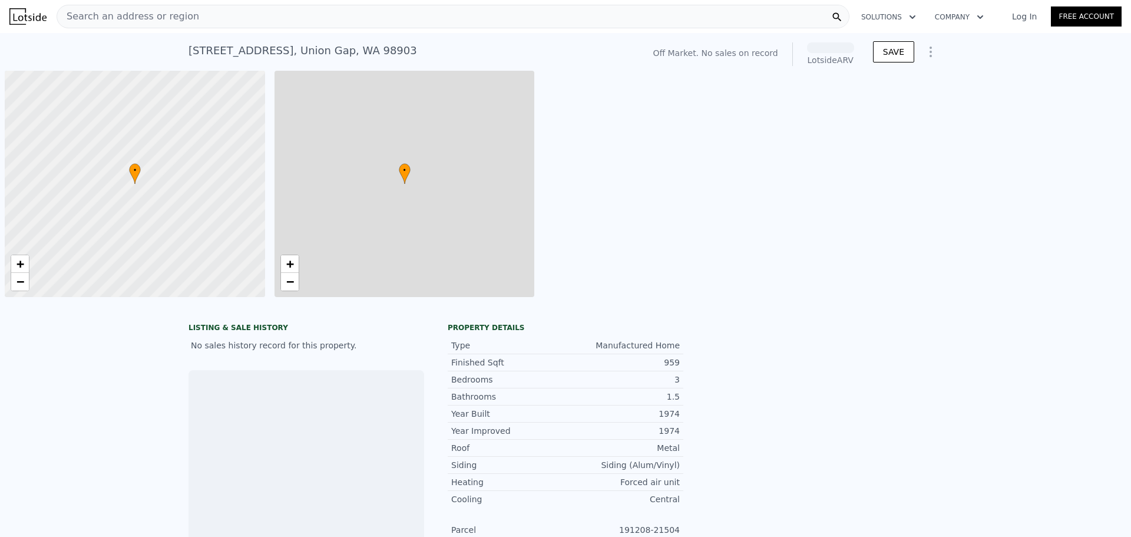  Describe the element at coordinates (509, 482) in the screenshot. I see `div: Heating` at that location.